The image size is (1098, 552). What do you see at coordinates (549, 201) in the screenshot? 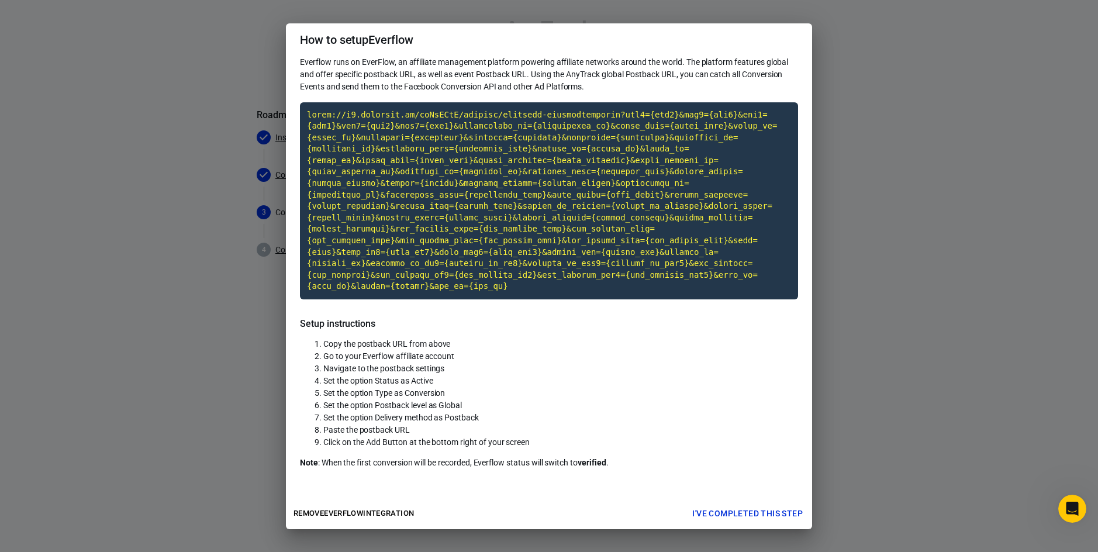
I see `code: Click to copy` at bounding box center [549, 201].